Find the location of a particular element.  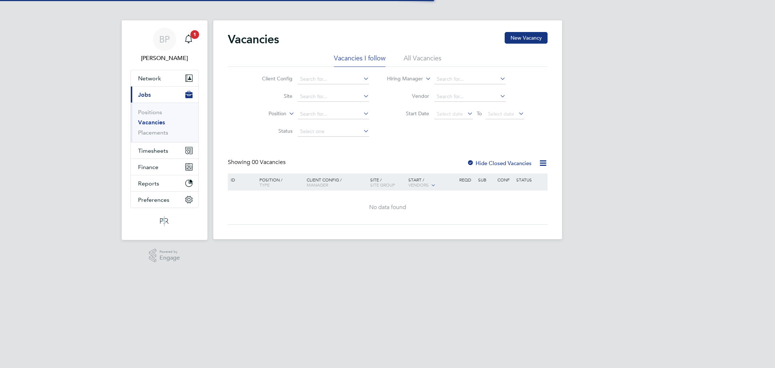

a: Powered byEngage is located at coordinates (164, 255).